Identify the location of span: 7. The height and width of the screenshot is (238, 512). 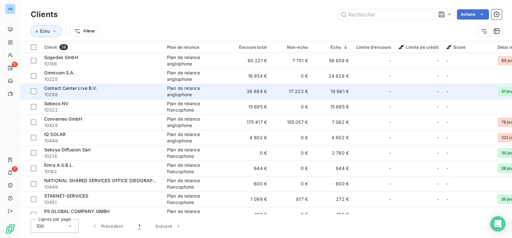
(15, 169).